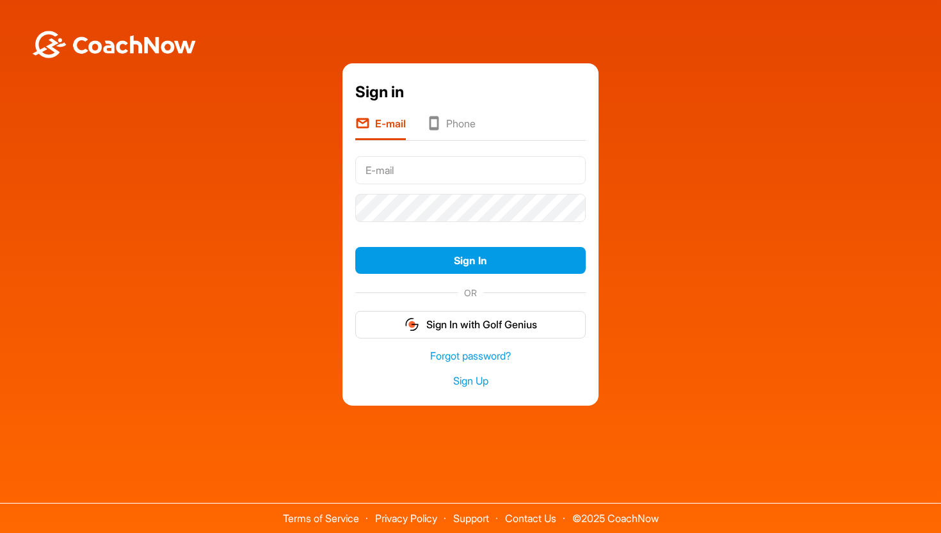 This screenshot has width=941, height=533. What do you see at coordinates (114, 44) in the screenshot?
I see `img: BwLJSsUCoWCh5upNqxVrqldRgqLPVwmV24tXu5FoVAoFEpwwqQ3VIfuoInZCoVCoTD4vwADAC3ZFMkVEQFDAAAAAElFTkSuQmCC` at bounding box center [114, 44].